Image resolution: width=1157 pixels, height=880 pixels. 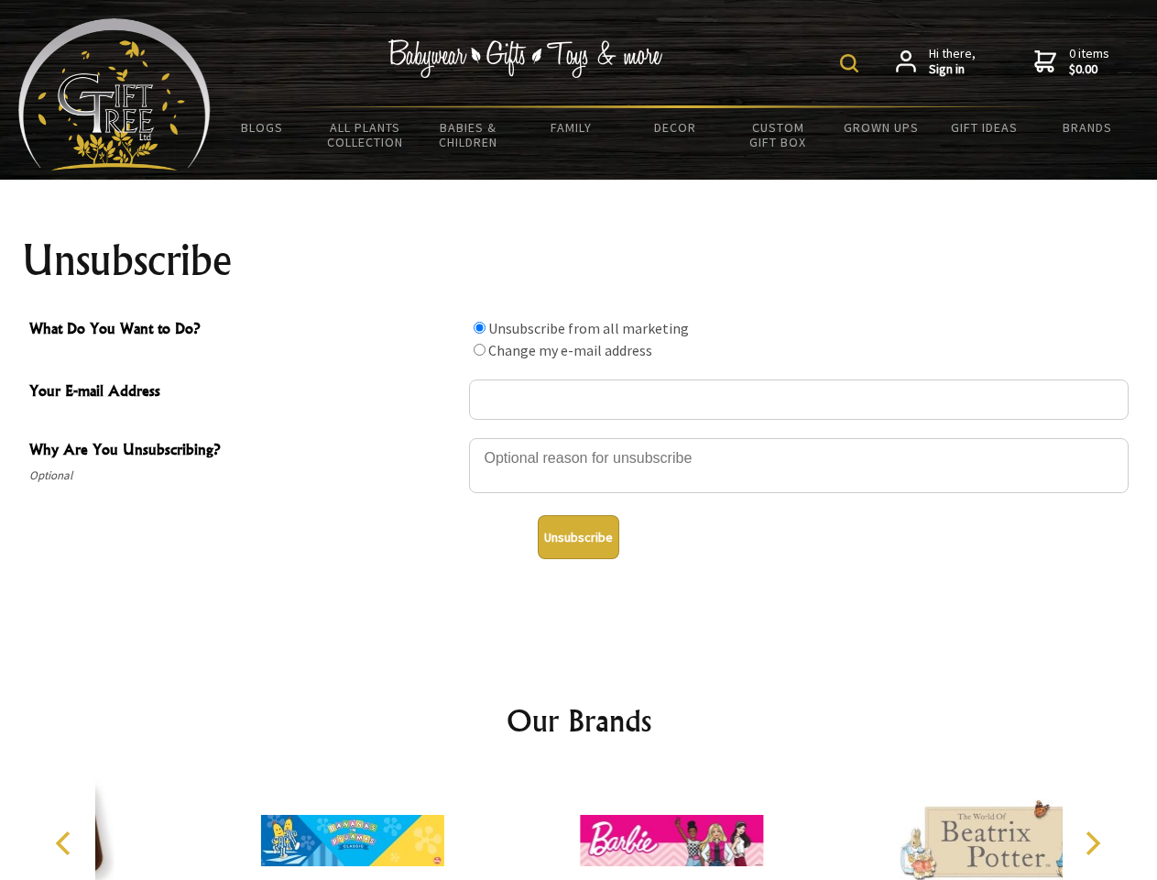 What do you see at coordinates (245, 392) in the screenshot?
I see `span: Your E-mail Address` at bounding box center [245, 392].